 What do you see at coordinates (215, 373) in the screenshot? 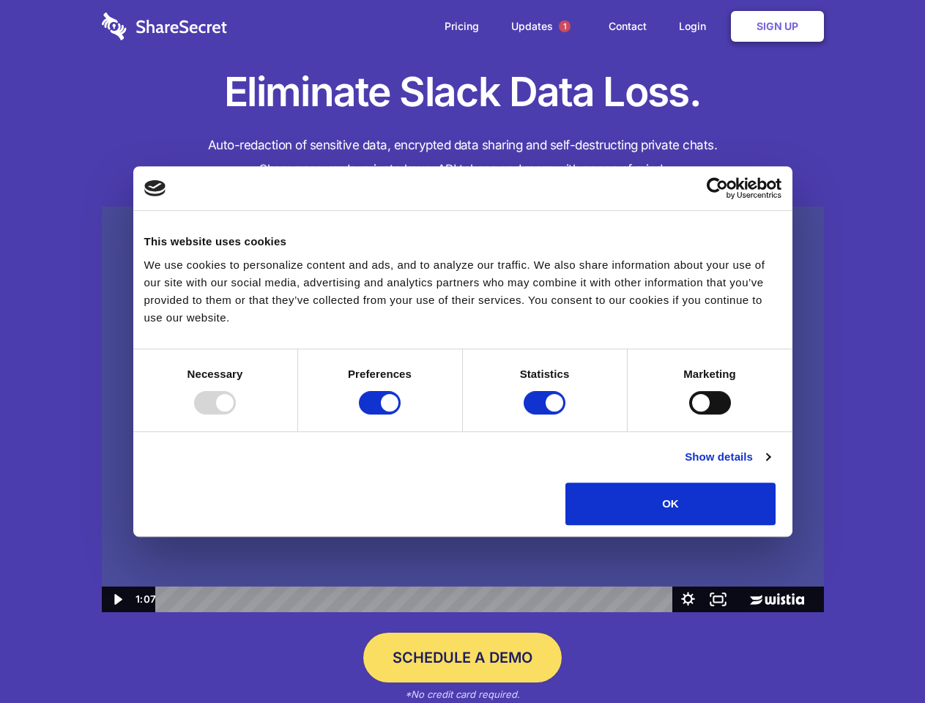
I see `strong: Necessary` at bounding box center [215, 373].